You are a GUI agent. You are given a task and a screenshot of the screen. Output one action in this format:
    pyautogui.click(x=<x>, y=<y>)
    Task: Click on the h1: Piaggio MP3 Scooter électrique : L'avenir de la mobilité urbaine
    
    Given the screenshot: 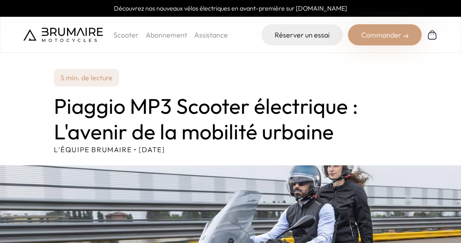 What is the action you would take?
    pyautogui.click(x=231, y=119)
    